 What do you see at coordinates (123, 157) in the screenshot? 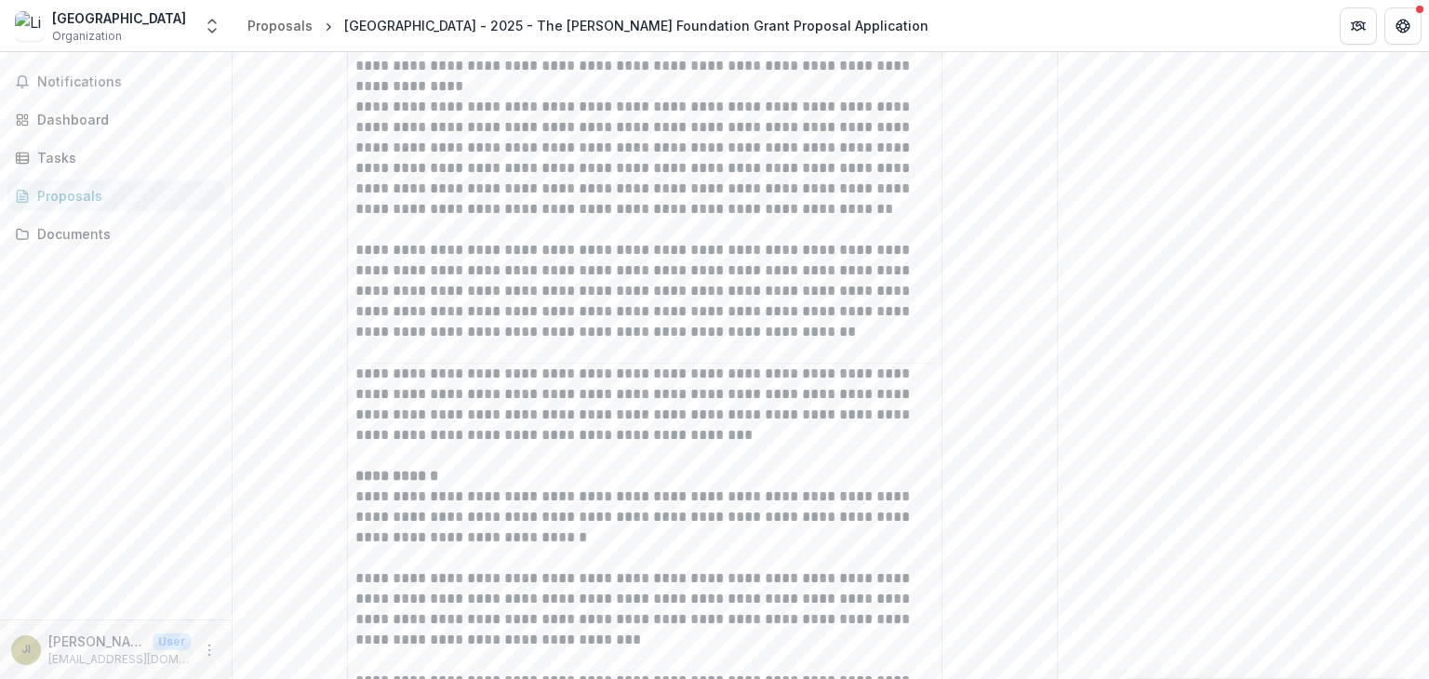
I see `div: Tasks` at bounding box center [123, 157].